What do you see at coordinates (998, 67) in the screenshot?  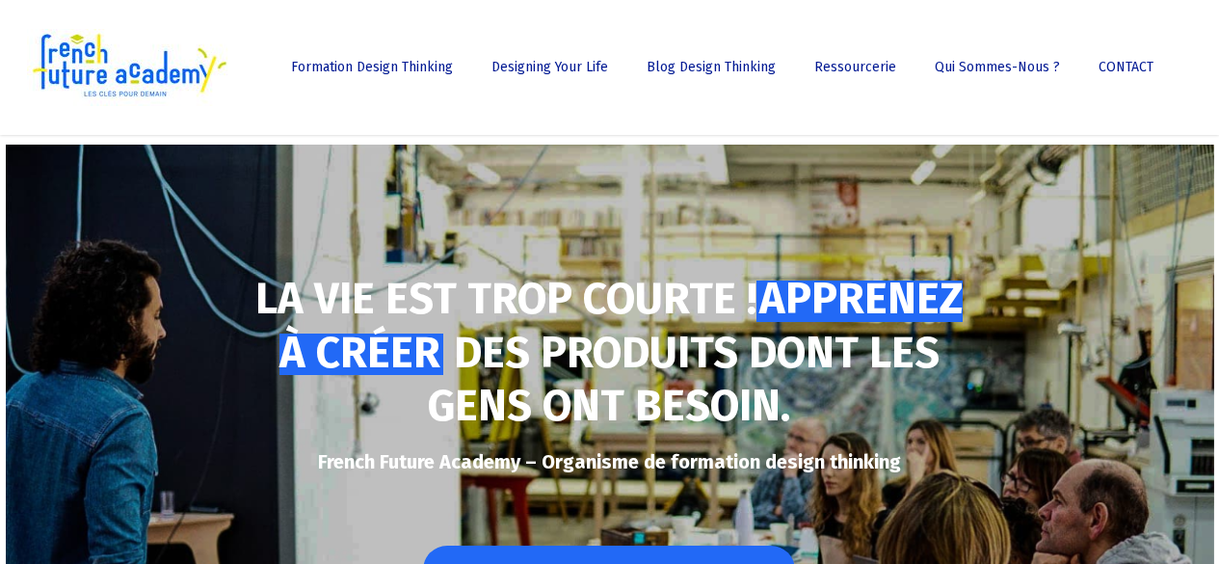 I see `a: Qui sommes-nous ?` at bounding box center [998, 67].